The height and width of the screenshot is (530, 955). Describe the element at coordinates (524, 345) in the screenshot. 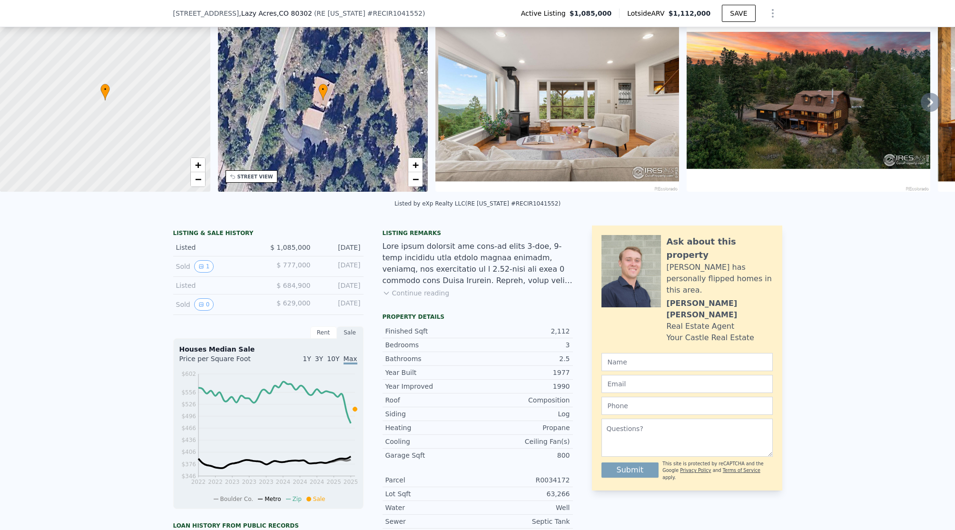

I see `div: 3` at that location.